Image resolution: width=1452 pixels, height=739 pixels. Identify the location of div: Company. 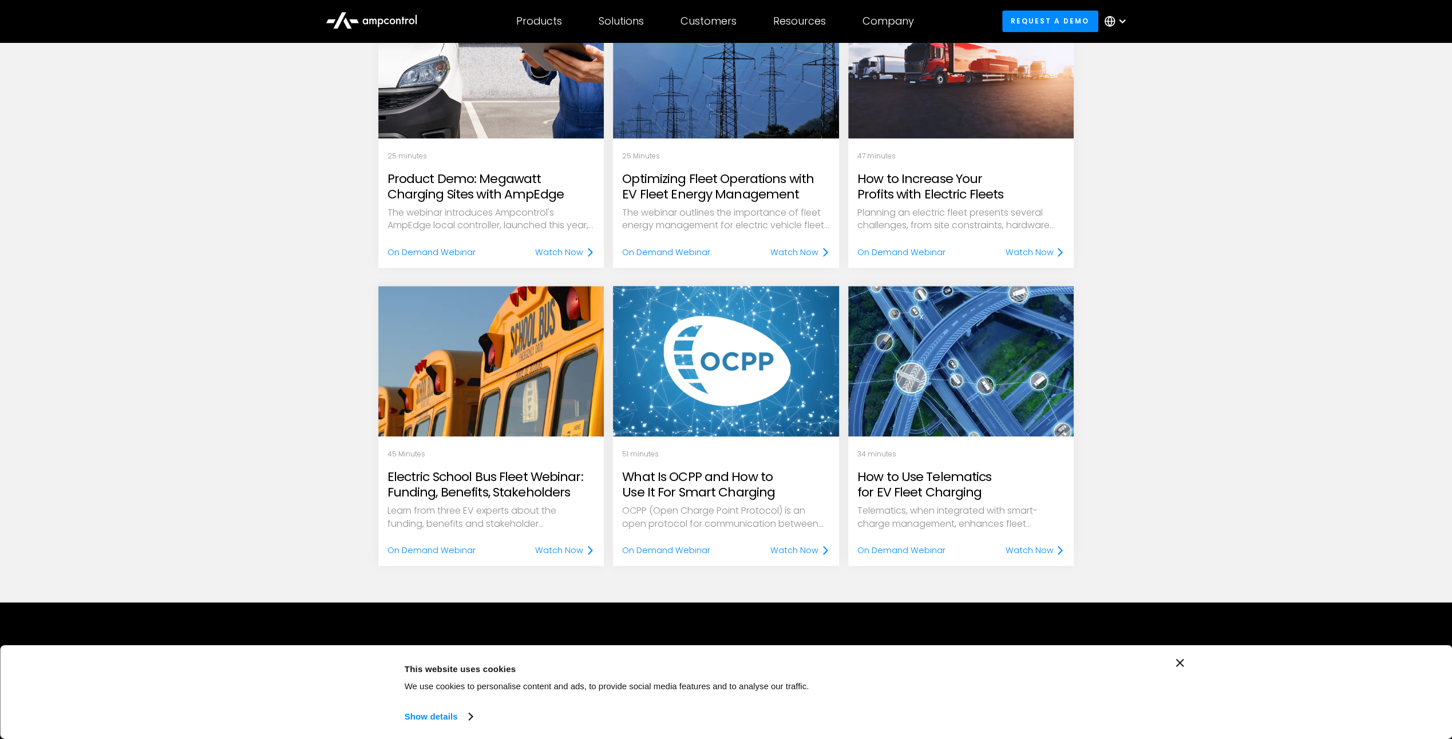
(888, 21).